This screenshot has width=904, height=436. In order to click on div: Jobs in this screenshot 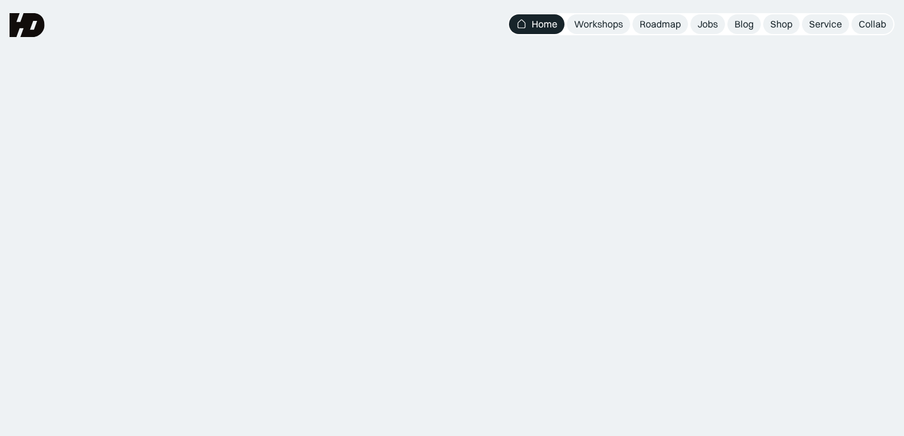, I will do `click(708, 24)`.